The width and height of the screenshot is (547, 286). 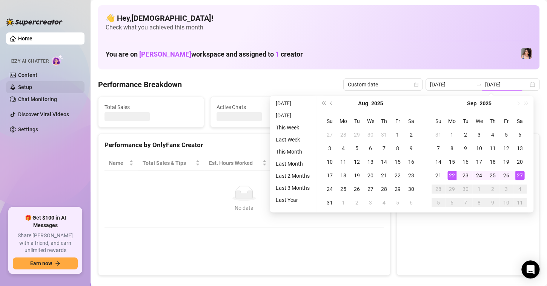 I want to click on a: Setup, so click(x=25, y=87).